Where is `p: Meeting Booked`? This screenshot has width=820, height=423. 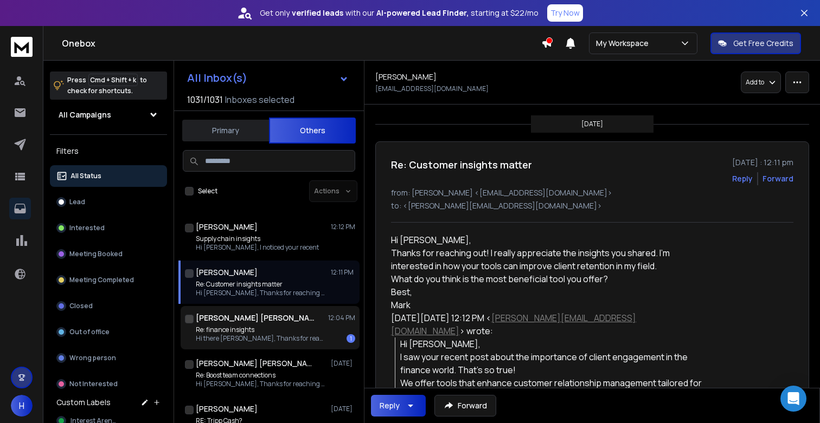
p: Meeting Booked is located at coordinates (96, 254).